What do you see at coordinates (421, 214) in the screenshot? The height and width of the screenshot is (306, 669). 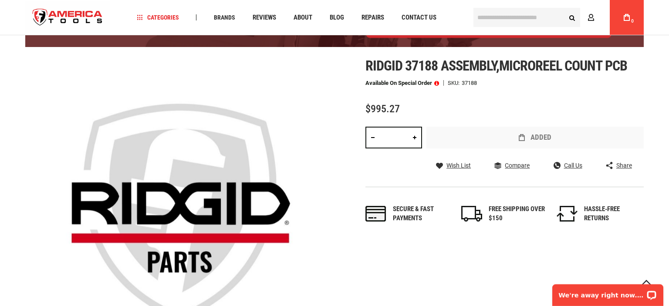 I see `div: Secure & fast payments` at bounding box center [421, 214].